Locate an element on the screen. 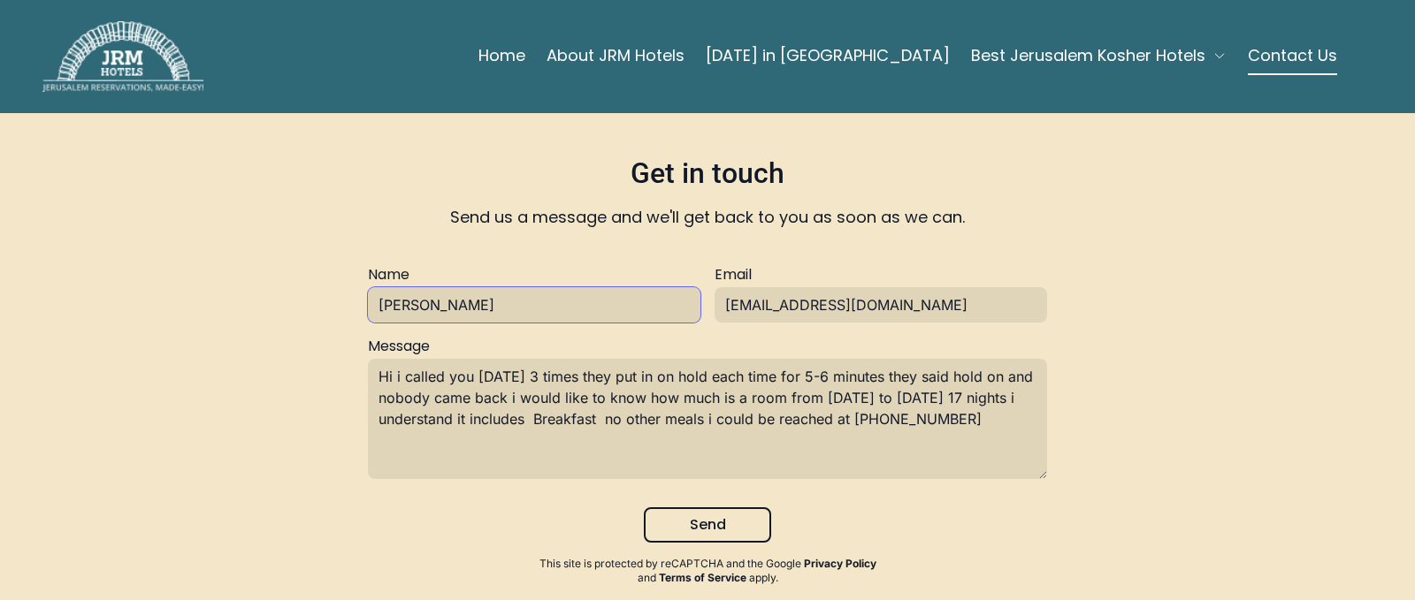 This screenshot has height=600, width=1415. label: Email is located at coordinates (881, 274).